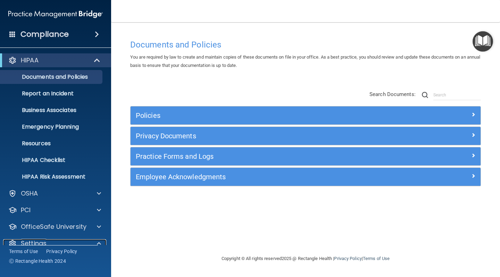  I want to click on a: Privacy Documents, so click(305, 136).